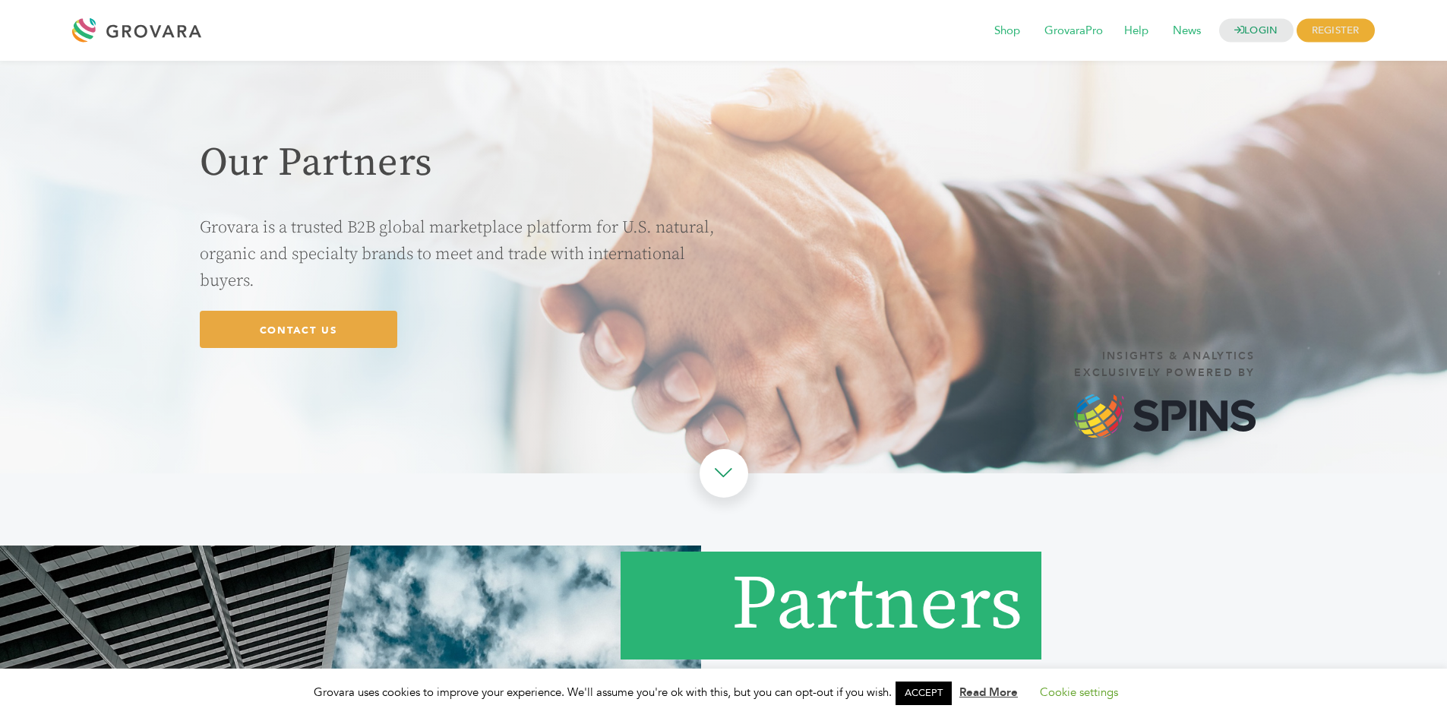 The image size is (1447, 718). I want to click on span: Insights & Analytics, so click(1164, 356).